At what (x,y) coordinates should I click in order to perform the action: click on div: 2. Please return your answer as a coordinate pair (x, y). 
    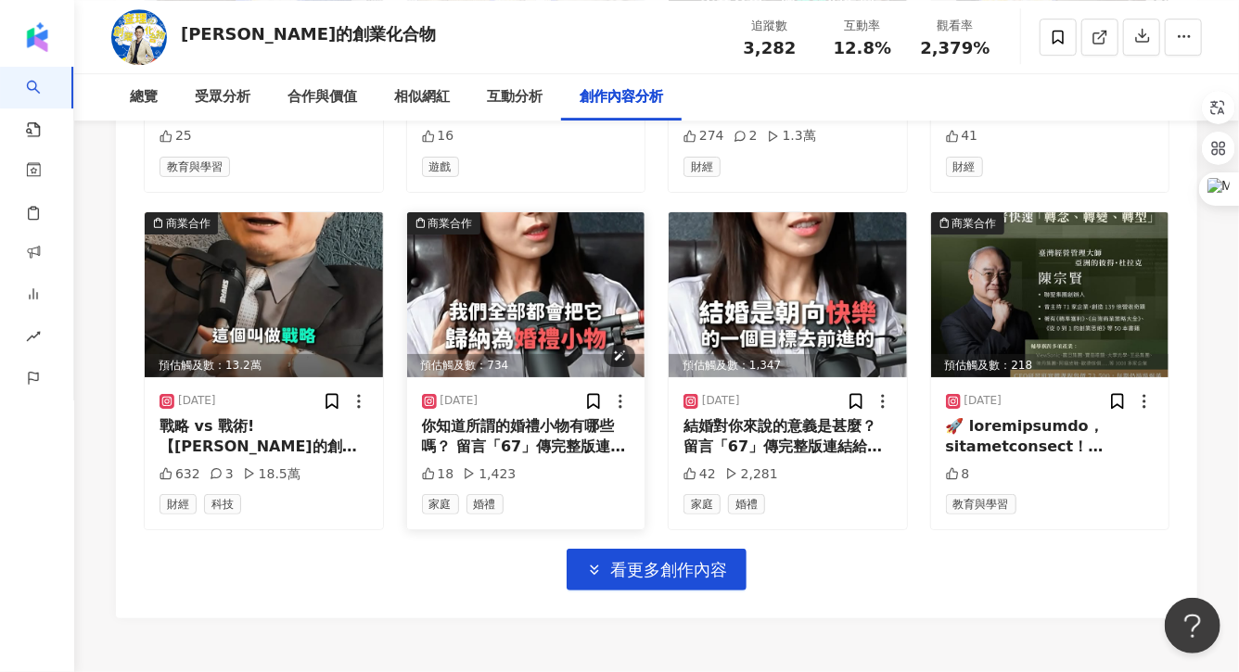
    Looking at the image, I should click on (746, 136).